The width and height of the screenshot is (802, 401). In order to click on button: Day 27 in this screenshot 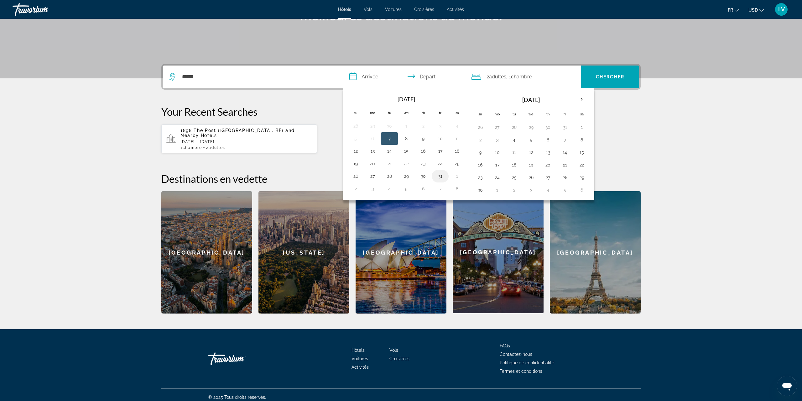, I will do `click(372, 176)`.